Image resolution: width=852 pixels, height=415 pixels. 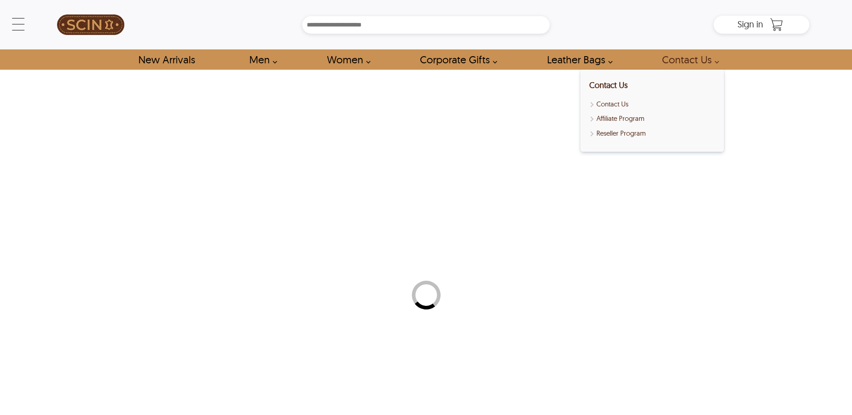 What do you see at coordinates (91, 25) in the screenshot?
I see `img: SCIN` at bounding box center [91, 25].